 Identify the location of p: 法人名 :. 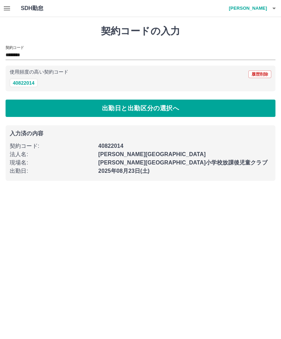
(52, 155).